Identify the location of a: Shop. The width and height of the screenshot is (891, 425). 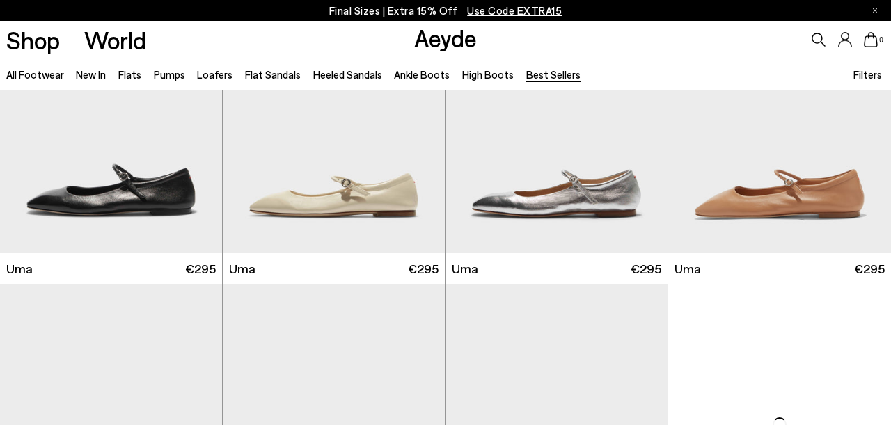
(33, 40).